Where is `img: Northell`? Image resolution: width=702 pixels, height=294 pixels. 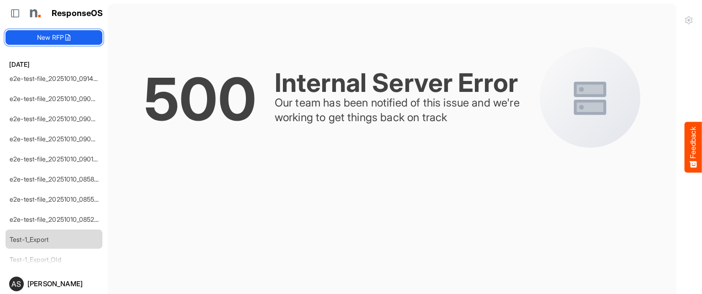 img: Northell is located at coordinates (34, 13).